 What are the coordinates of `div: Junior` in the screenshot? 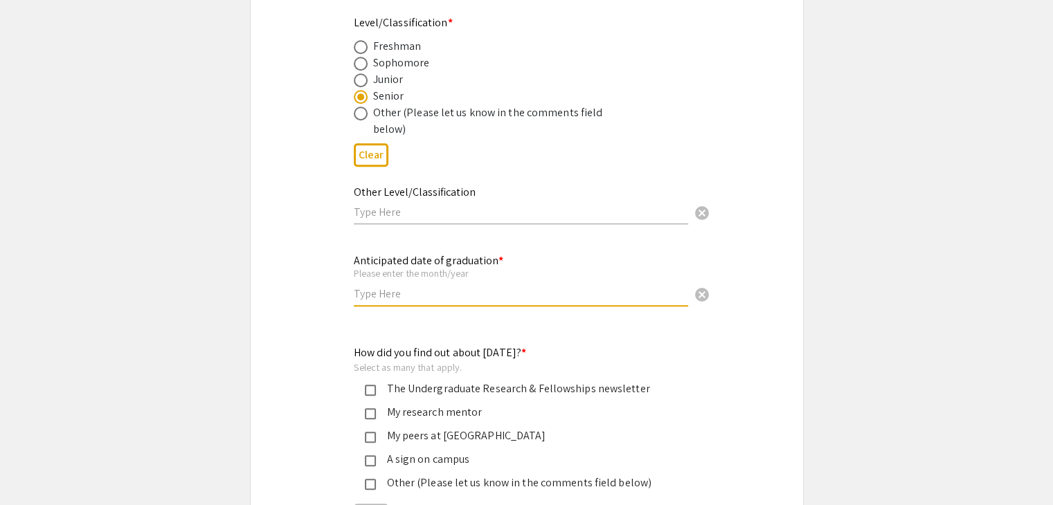 It's located at (388, 80).